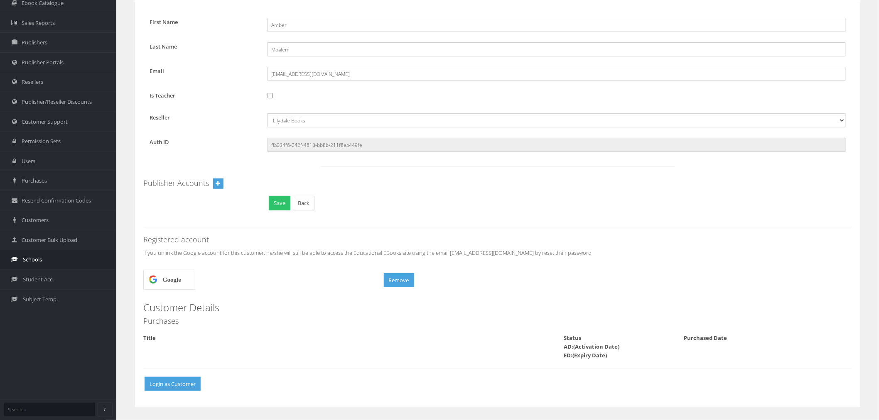 This screenshot has width=879, height=420. What do you see at coordinates (40, 299) in the screenshot?
I see `span: Subject Temp.` at bounding box center [40, 299].